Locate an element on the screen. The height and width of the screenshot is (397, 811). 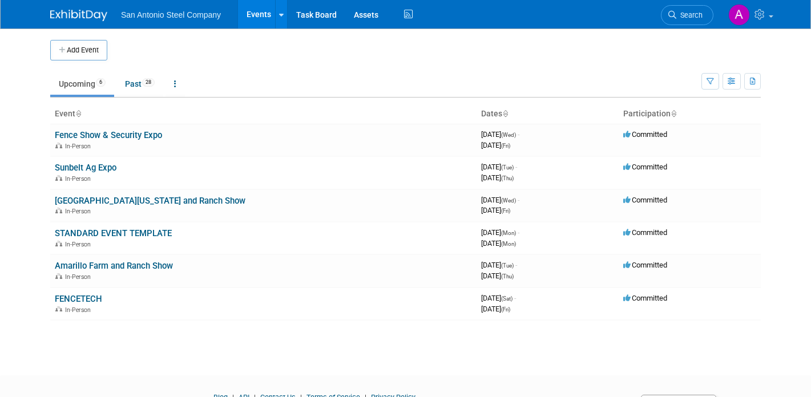
span: 6 is located at coordinates (100, 82).